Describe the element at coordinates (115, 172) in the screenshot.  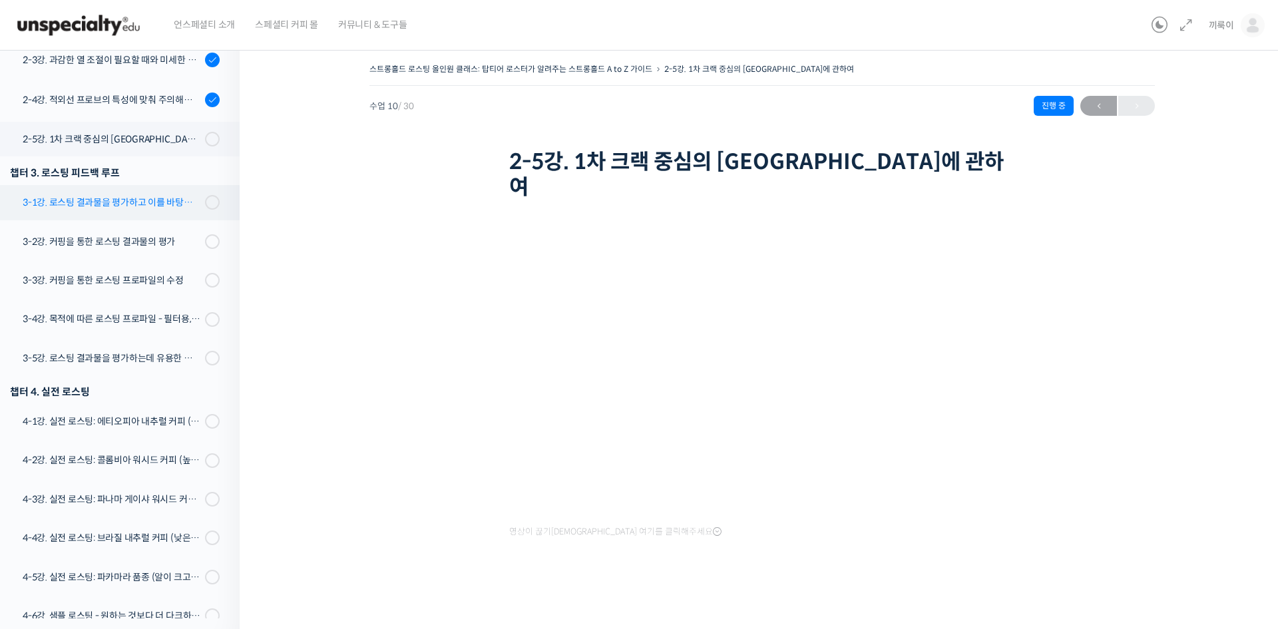
I see `div: 챕터 3. 로스팅 피드백 루프` at that location.